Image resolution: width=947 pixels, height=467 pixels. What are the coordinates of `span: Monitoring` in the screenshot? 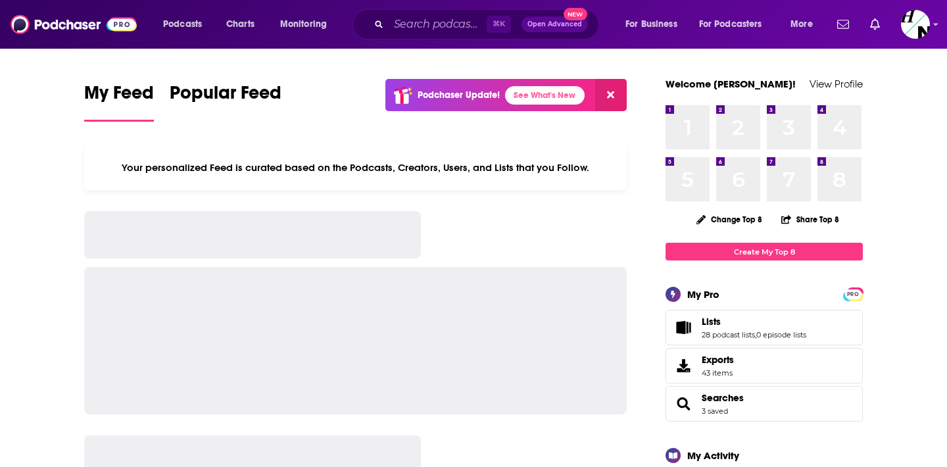 It's located at (303, 24).